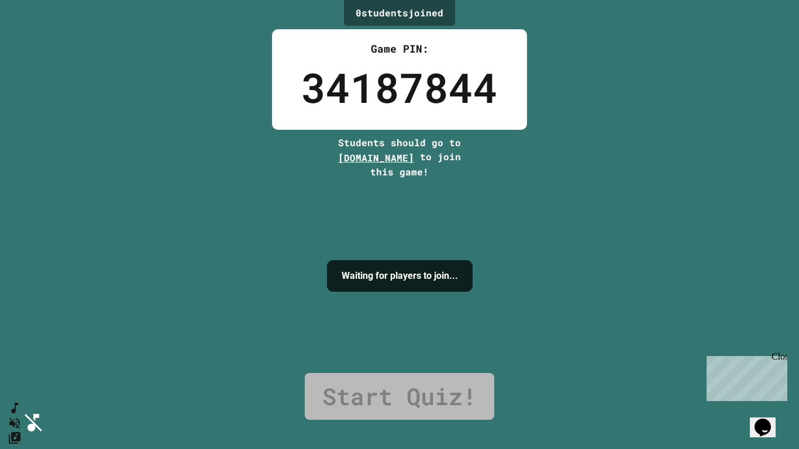  What do you see at coordinates (400, 397) in the screenshot?
I see `a: Start Quiz!` at bounding box center [400, 397].